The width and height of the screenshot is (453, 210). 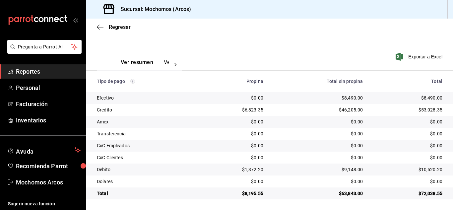 I want to click on span: Pregunta a Parrot AI, so click(x=44, y=47).